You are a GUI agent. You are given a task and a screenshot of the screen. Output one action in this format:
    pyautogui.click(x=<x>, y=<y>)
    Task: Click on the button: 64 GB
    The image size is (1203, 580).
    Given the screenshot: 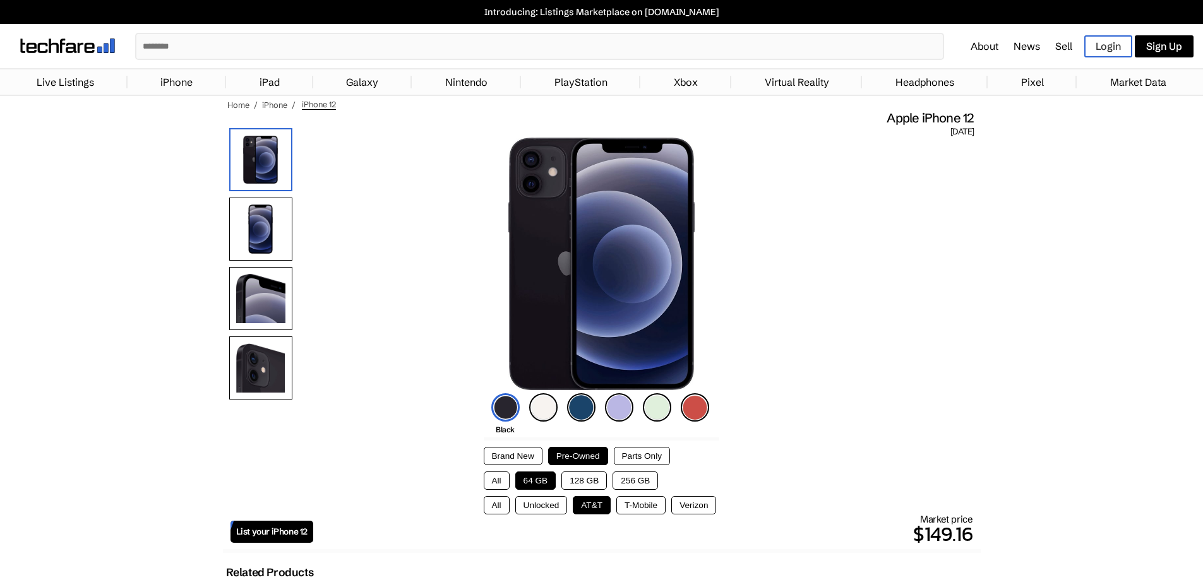 What is the action you would take?
    pyautogui.click(x=535, y=481)
    